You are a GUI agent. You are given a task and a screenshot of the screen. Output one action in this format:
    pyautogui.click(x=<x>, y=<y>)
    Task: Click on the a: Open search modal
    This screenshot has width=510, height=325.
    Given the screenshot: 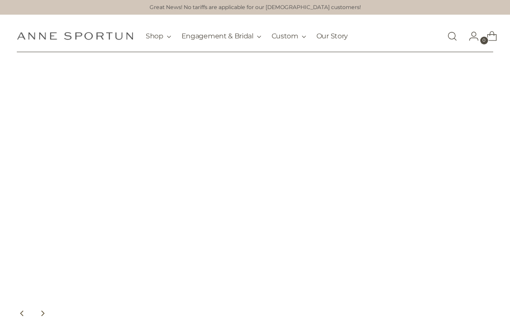 What is the action you would take?
    pyautogui.click(x=453, y=36)
    